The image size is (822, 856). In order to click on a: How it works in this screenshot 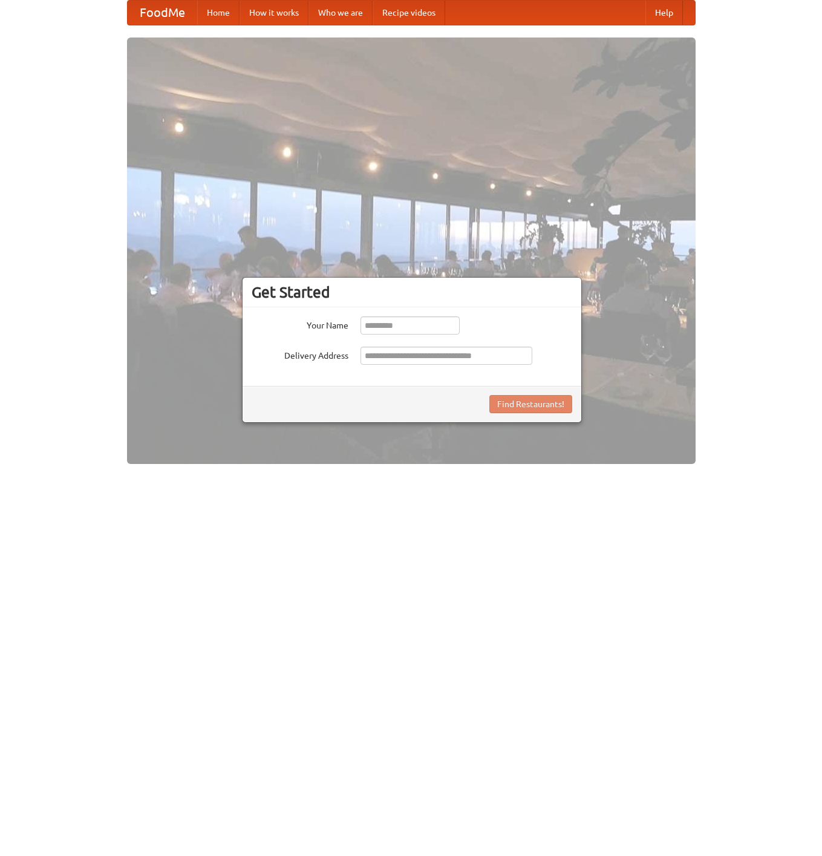, I will do `click(274, 13)`.